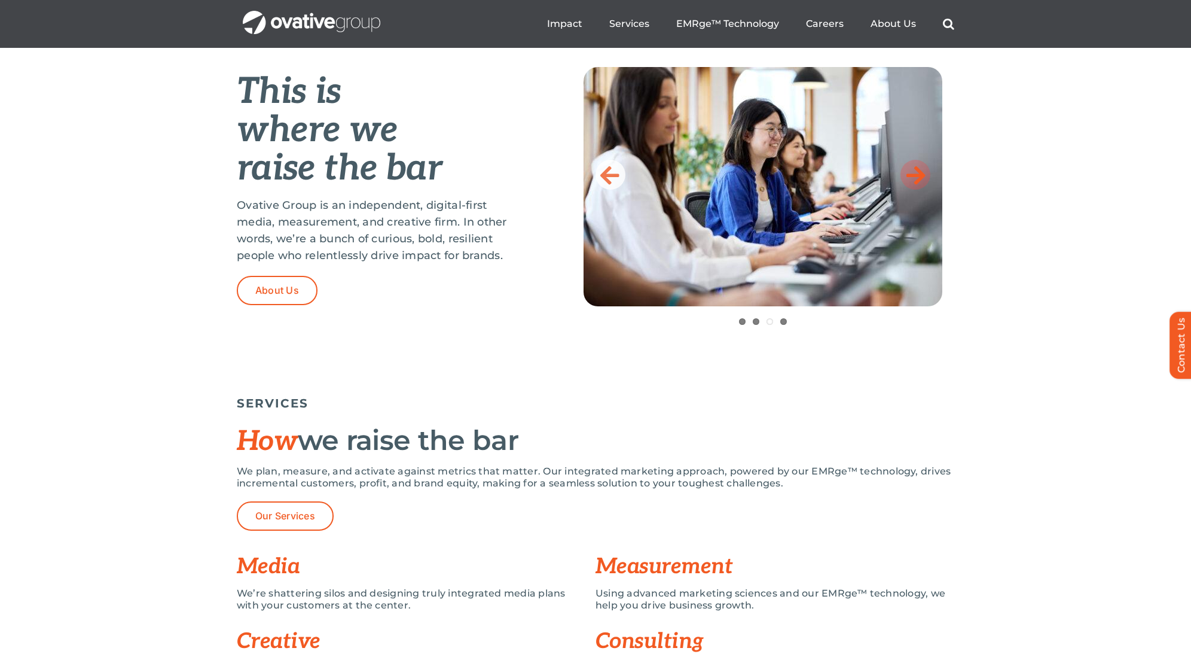 Image resolution: width=1191 pixels, height=654 pixels. I want to click on a: 4, so click(784, 321).